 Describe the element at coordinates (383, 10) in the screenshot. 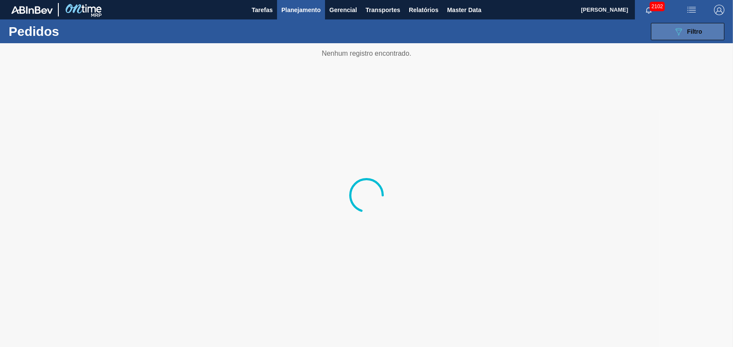

I see `span: Transportes` at that location.